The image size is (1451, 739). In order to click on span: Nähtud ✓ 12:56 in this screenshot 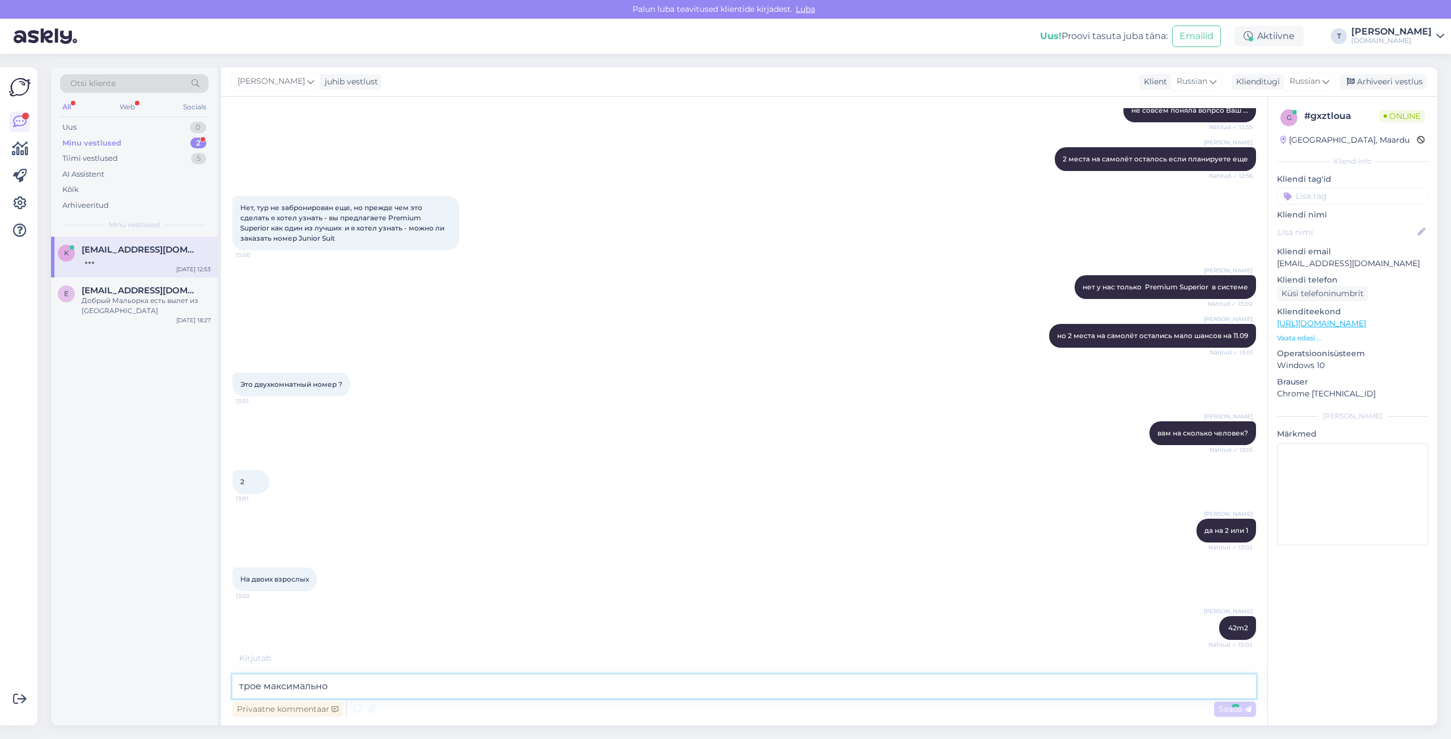, I will do `click(1230, 176)`.